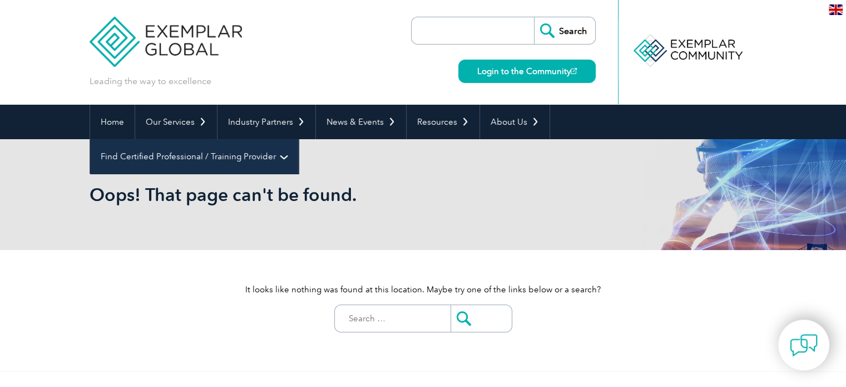  What do you see at coordinates (303, 194) in the screenshot?
I see `h1: Oops! That page can't be found.` at bounding box center [303, 194].